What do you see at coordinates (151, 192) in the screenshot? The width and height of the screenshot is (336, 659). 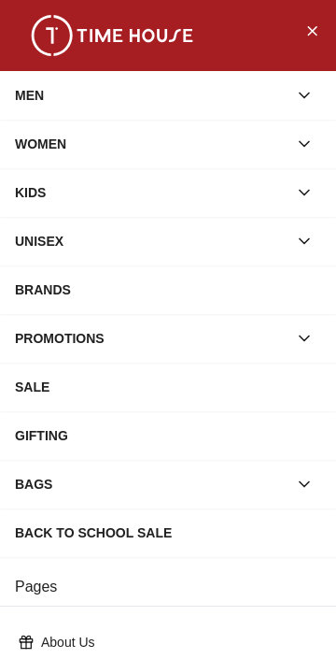 I see `div: KIDS` at bounding box center [151, 192].